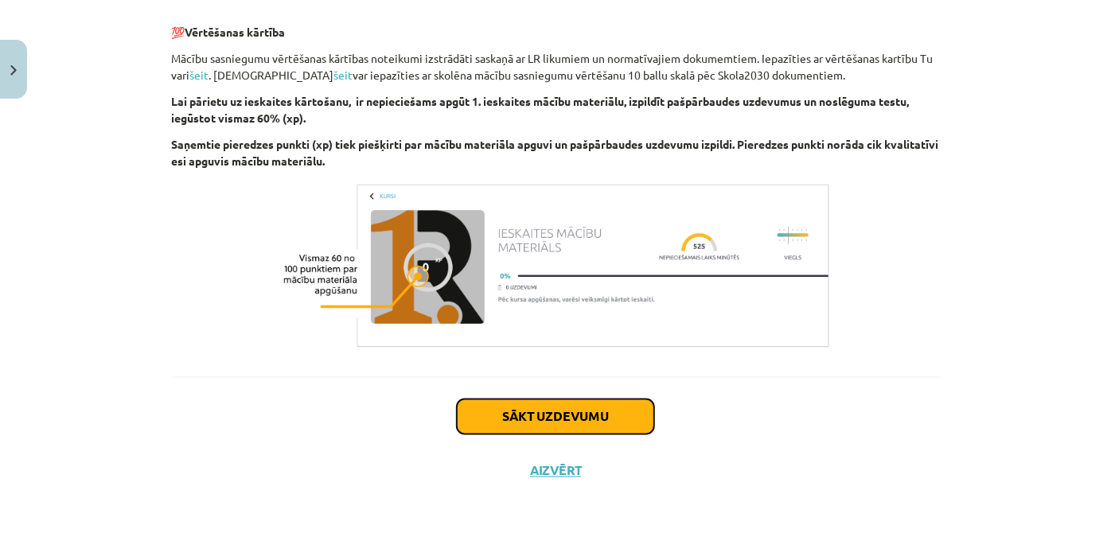 This screenshot has width=1111, height=537. Describe the element at coordinates (555, 152) in the screenshot. I see `b: Saņemtie pieredzes punkti (xp) tiek piešķirti par mācību materiāla apguvi un pašpārbaudes uzdevum...` at that location.